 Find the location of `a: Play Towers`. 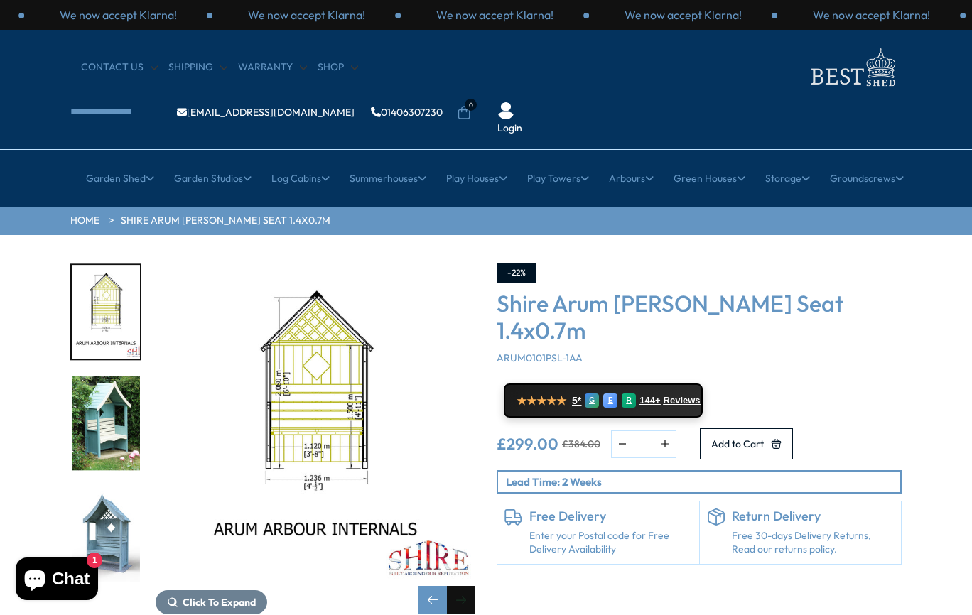

a: Play Towers is located at coordinates (558, 178).